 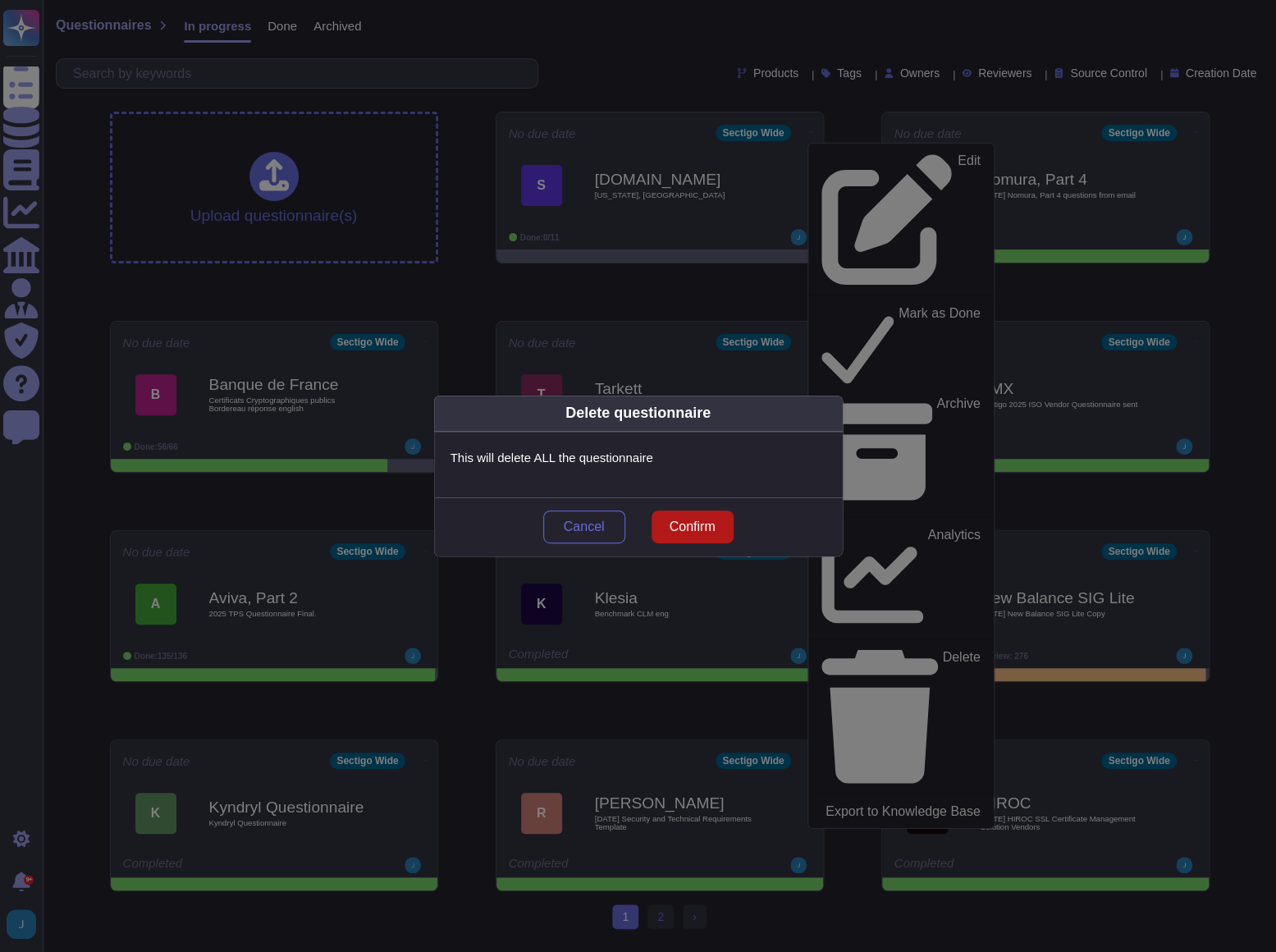 I want to click on span: Cancel, so click(x=584, y=527).